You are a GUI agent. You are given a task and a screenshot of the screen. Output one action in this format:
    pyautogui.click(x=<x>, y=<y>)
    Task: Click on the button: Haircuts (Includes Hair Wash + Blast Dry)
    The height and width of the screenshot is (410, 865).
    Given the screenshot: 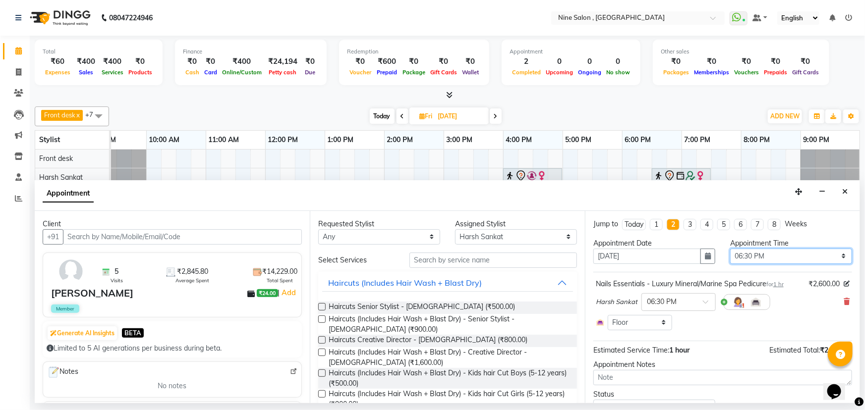 What is the action you would take?
    pyautogui.click(x=448, y=283)
    